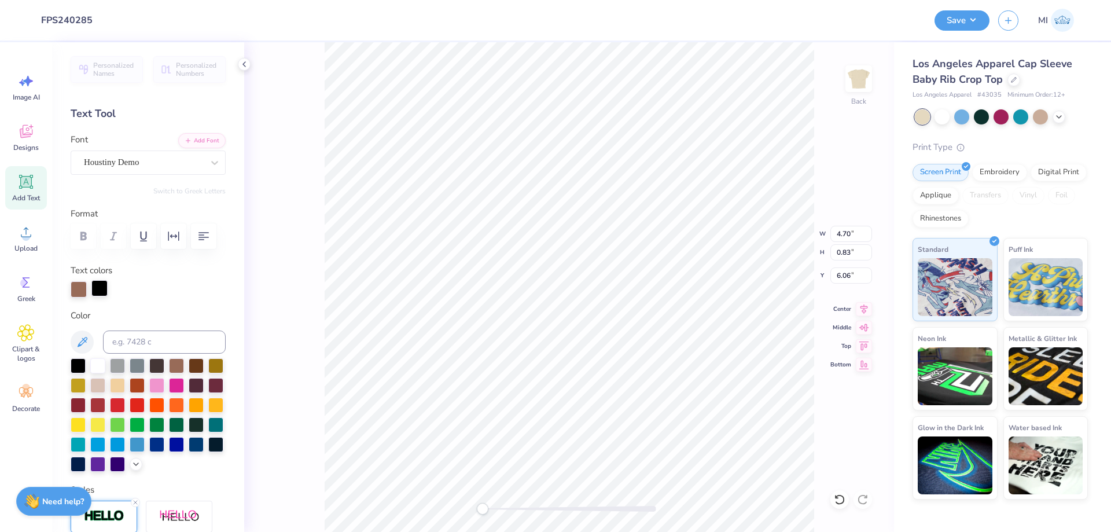  I want to click on div: Foil, so click(1061, 196).